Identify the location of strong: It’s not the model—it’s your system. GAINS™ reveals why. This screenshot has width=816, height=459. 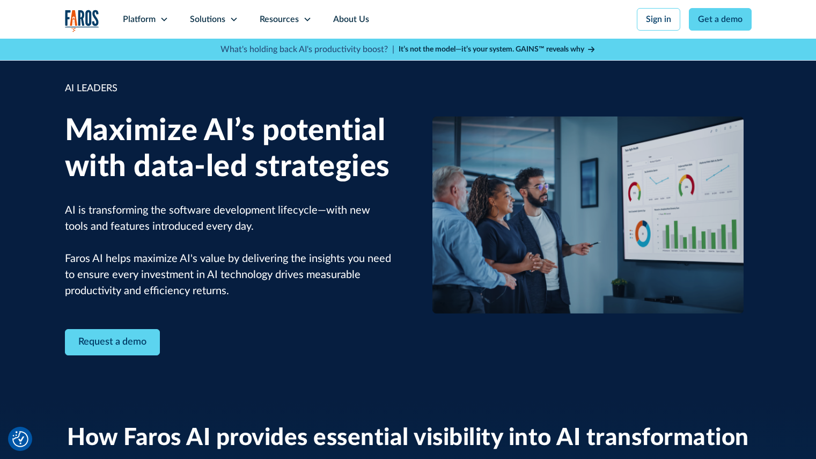
(491, 49).